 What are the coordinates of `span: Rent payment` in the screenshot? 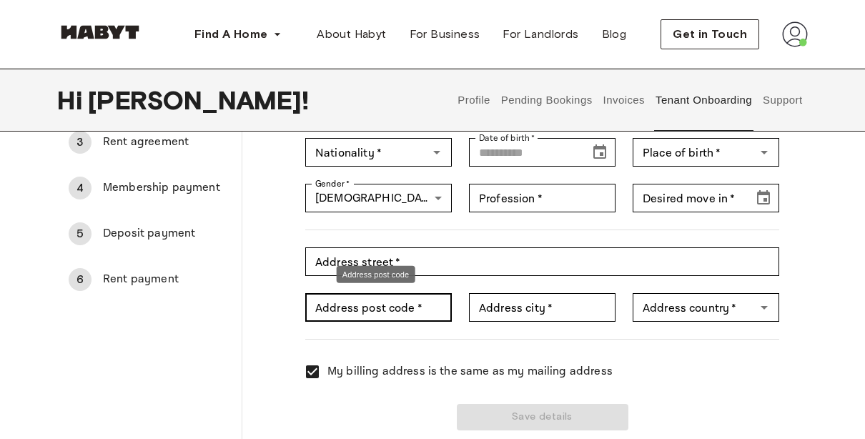 It's located at (167, 279).